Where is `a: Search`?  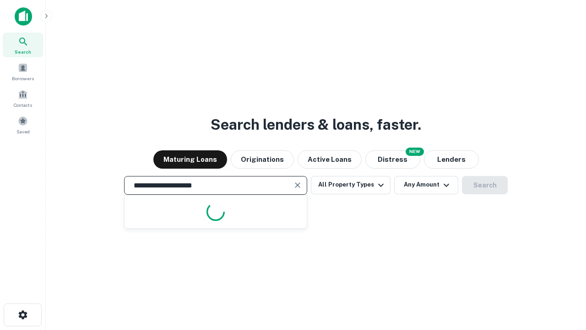
a: Search is located at coordinates (23, 45).